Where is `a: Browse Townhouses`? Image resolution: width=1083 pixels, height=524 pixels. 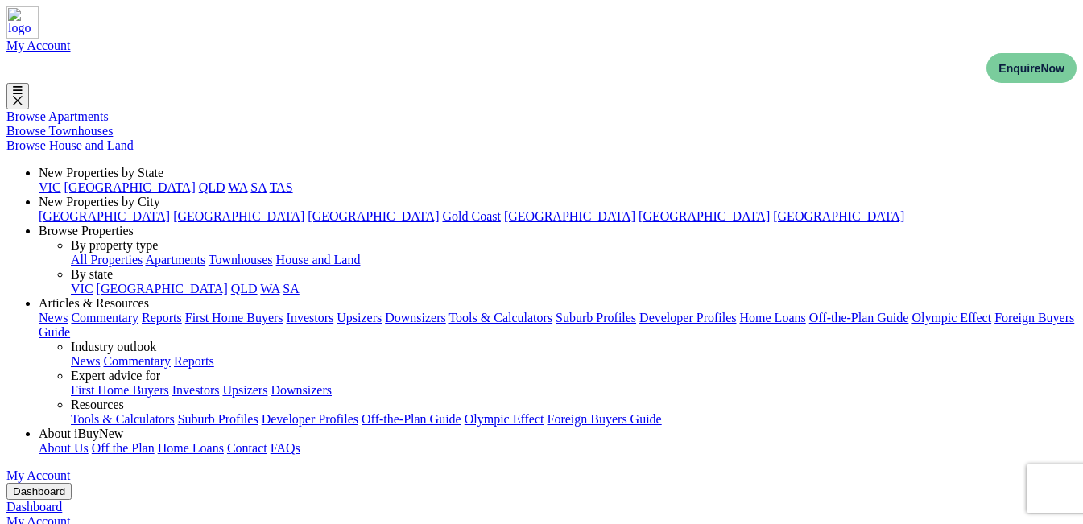 a: Browse Townhouses is located at coordinates (60, 130).